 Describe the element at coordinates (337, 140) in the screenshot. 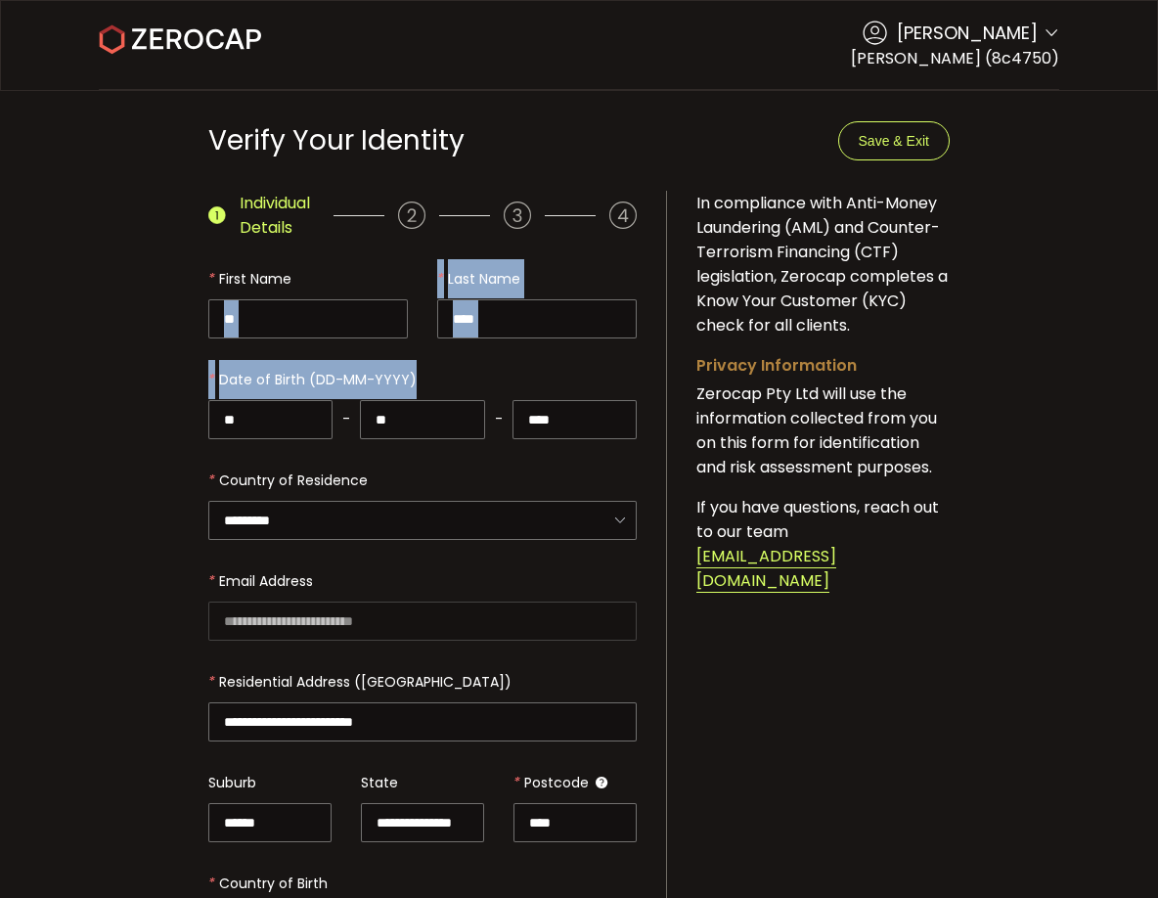

I see `span: Verify Your Identity` at that location.